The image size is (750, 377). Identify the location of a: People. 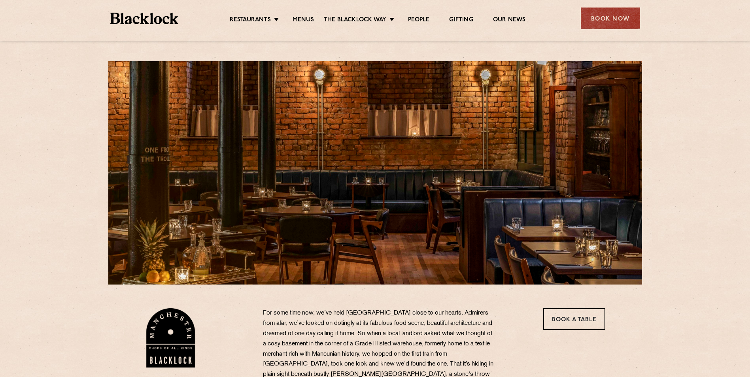
(419, 21).